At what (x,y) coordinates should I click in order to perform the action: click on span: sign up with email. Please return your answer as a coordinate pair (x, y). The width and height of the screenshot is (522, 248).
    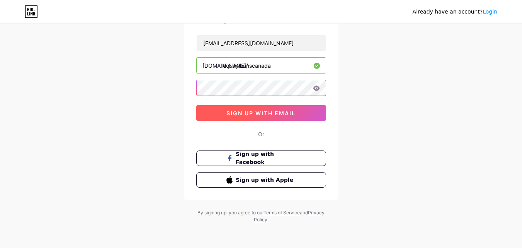
    Looking at the image, I should click on (261, 113).